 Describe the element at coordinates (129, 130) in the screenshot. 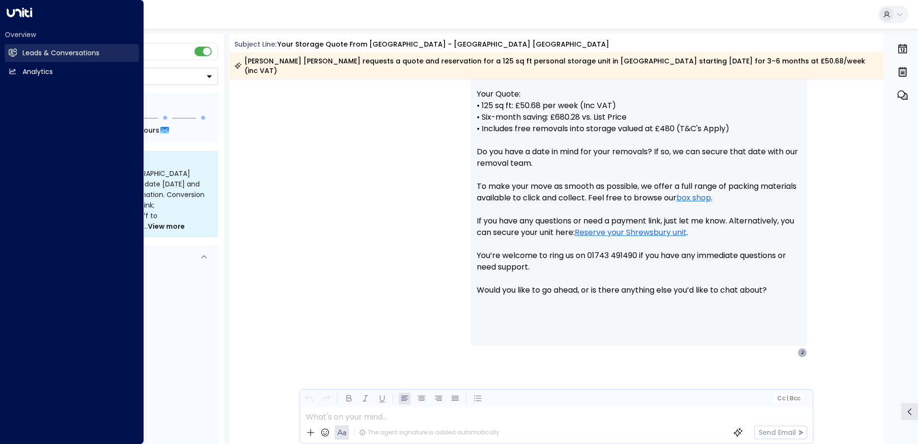

I see `div: Next Follow Up:` at that location.